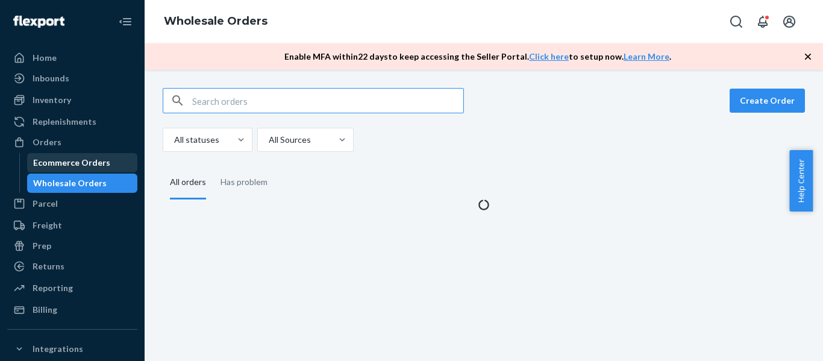 The width and height of the screenshot is (823, 361). I want to click on div: Returns, so click(48, 266).